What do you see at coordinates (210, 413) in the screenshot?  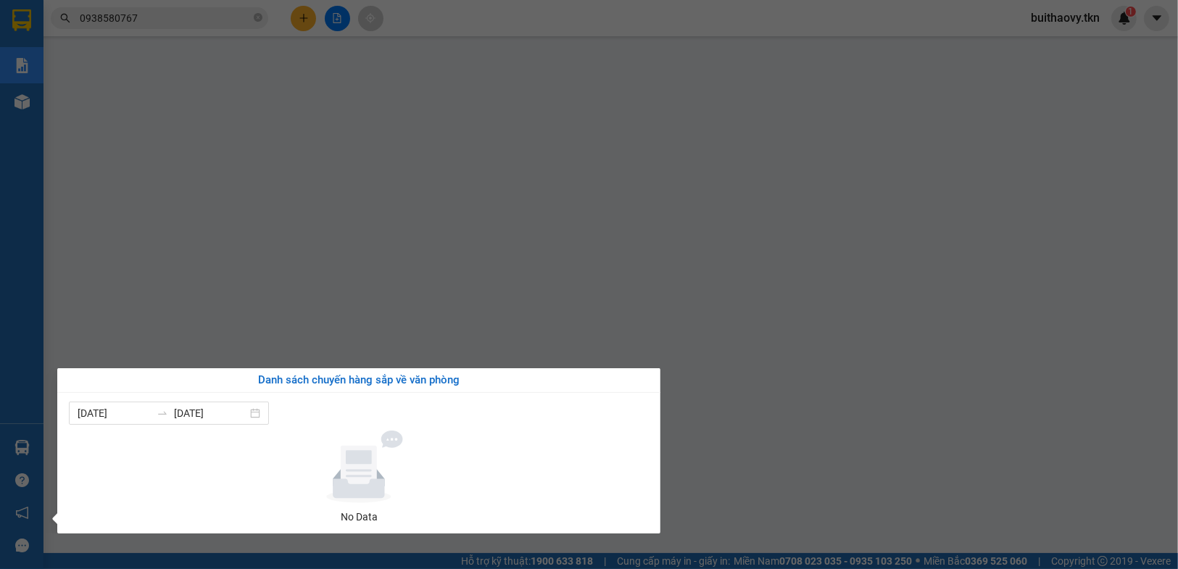 I see `input: Đến ngày` at bounding box center [210, 413].